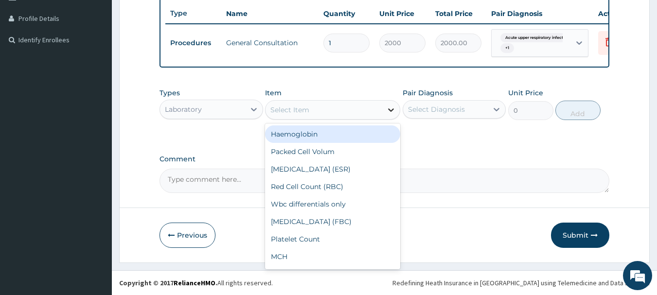  What do you see at coordinates (290, 110) in the screenshot?
I see `div: Select Item` at bounding box center [290, 110].